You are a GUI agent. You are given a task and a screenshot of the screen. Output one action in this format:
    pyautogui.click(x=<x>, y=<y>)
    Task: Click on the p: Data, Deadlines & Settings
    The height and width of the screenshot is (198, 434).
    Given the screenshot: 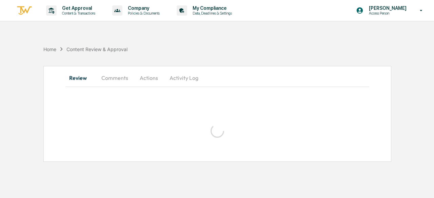 What is the action you would take?
    pyautogui.click(x=211, y=13)
    